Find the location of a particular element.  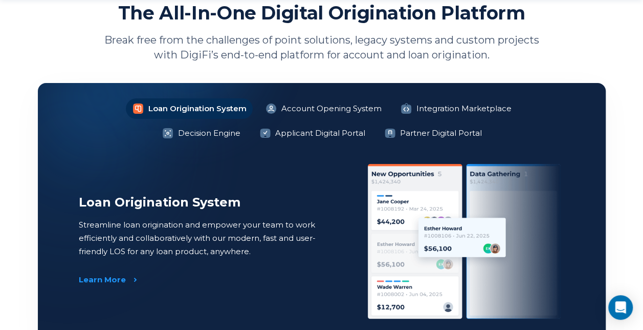

li: Loan Origination System is located at coordinates (189, 109).